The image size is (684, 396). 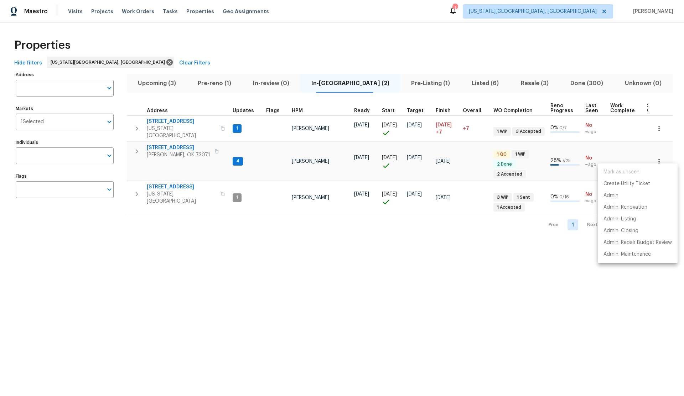 I want to click on p: Admin: Closing, so click(x=621, y=231).